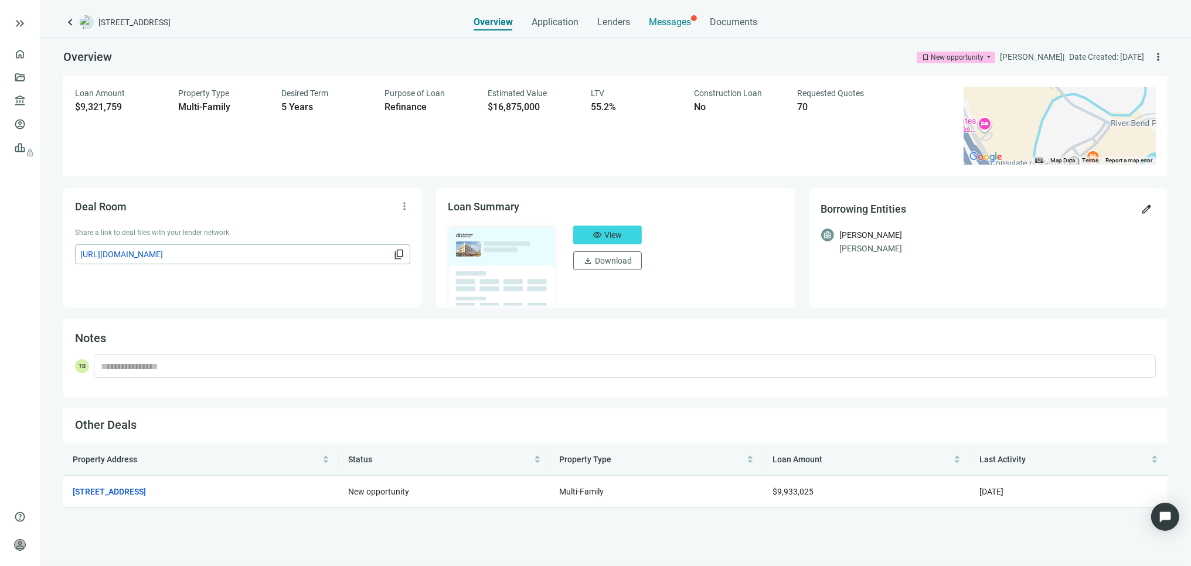 Image resolution: width=1191 pixels, height=566 pixels. Describe the element at coordinates (842, 107) in the screenshot. I see `div: 70` at that location.